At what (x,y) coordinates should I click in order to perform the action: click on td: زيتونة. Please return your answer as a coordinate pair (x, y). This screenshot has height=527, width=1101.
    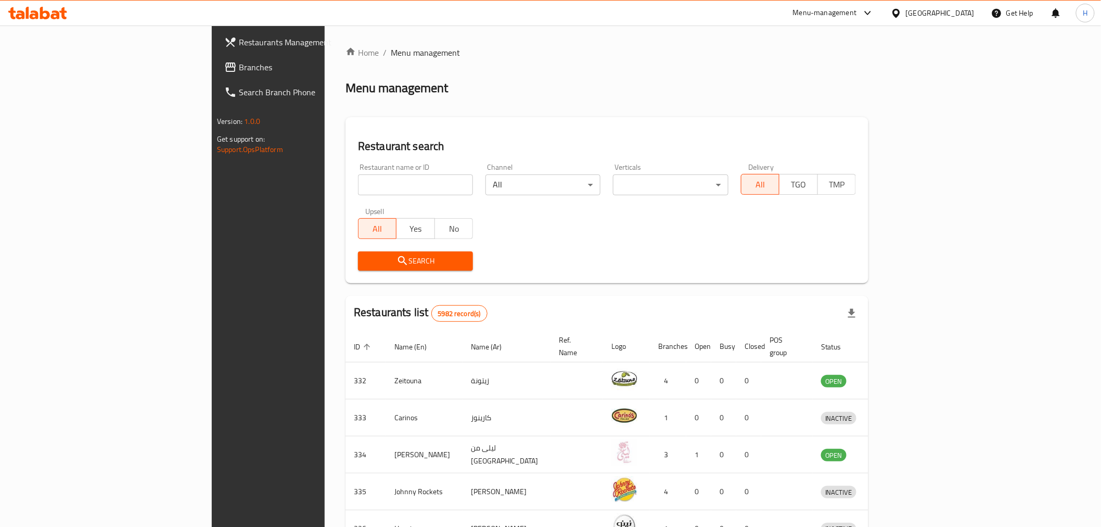
    Looking at the image, I should click on (506, 380).